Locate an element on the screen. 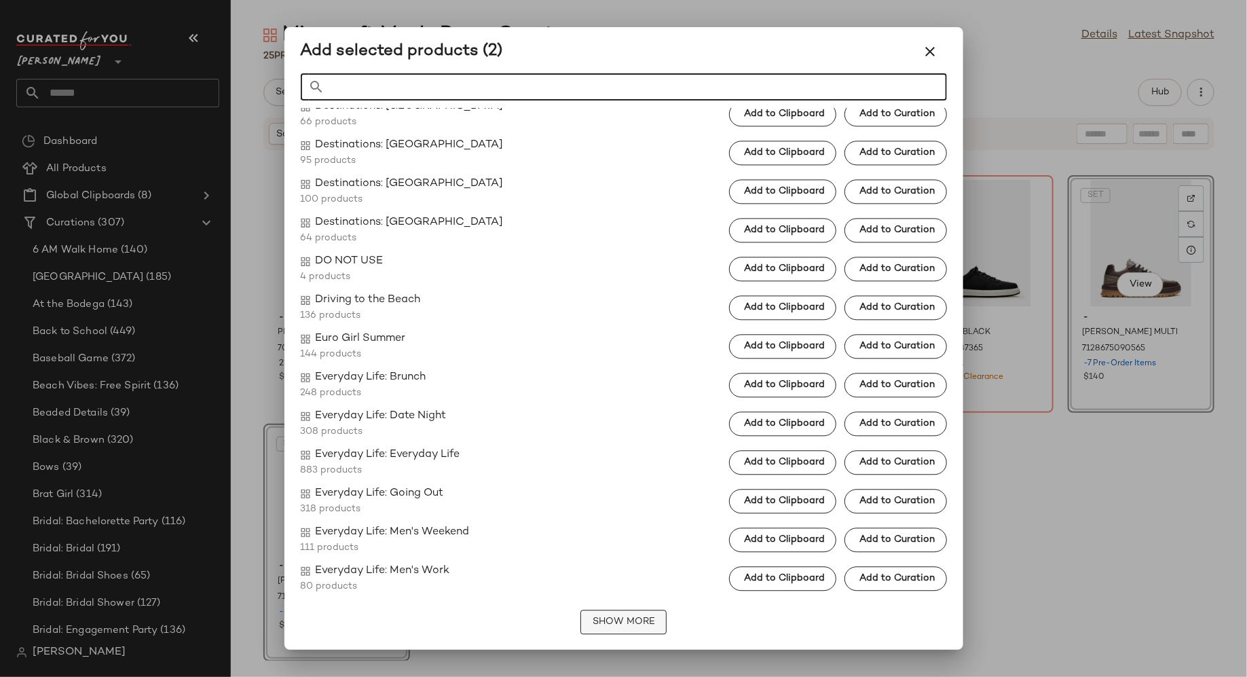 The height and width of the screenshot is (677, 1247). span: 111 products is located at coordinates (385, 547).